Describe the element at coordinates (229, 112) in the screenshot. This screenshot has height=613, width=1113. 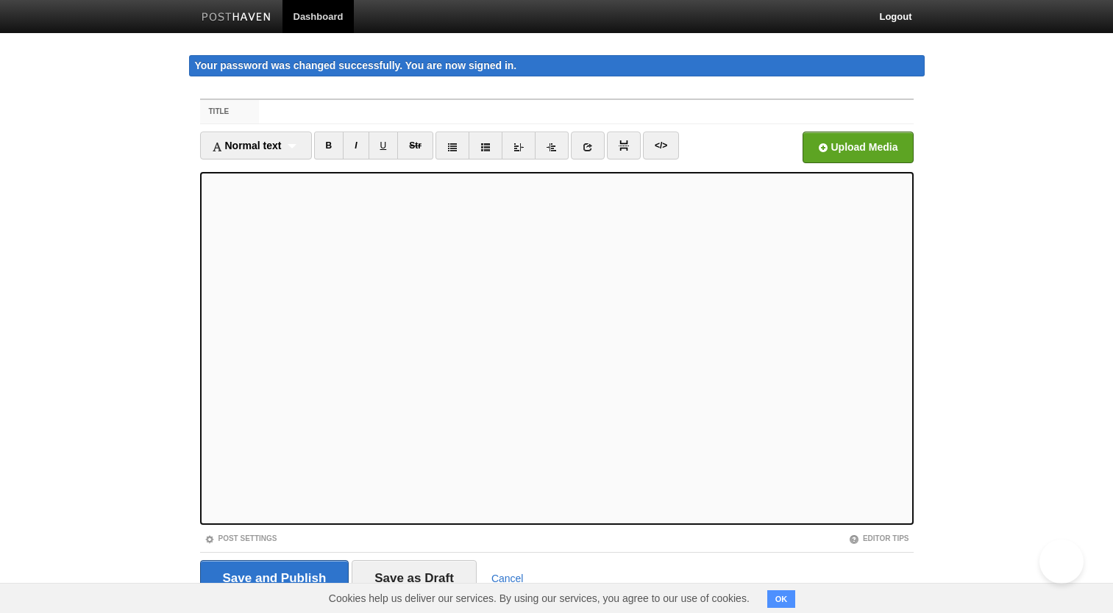
I see `label: Title` at that location.